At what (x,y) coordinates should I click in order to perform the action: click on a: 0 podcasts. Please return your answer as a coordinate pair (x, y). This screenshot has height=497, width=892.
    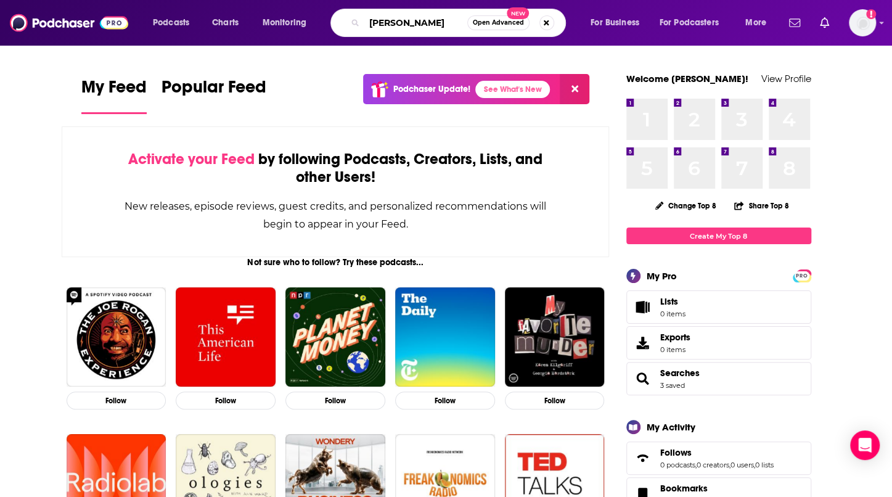
    Looking at the image, I should click on (678, 465).